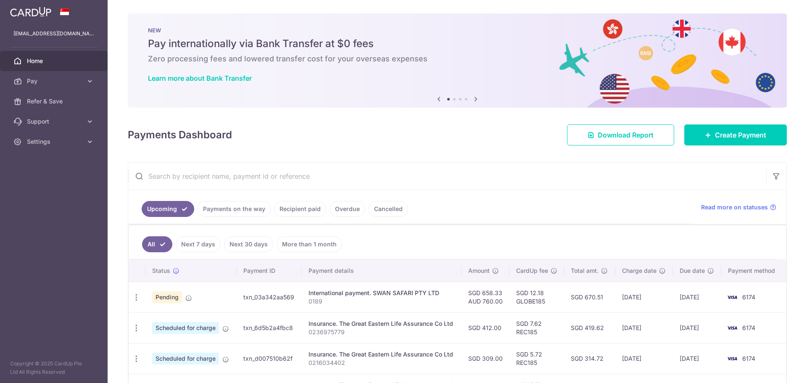 This screenshot has height=383, width=807. I want to click on span: Download Report, so click(625, 135).